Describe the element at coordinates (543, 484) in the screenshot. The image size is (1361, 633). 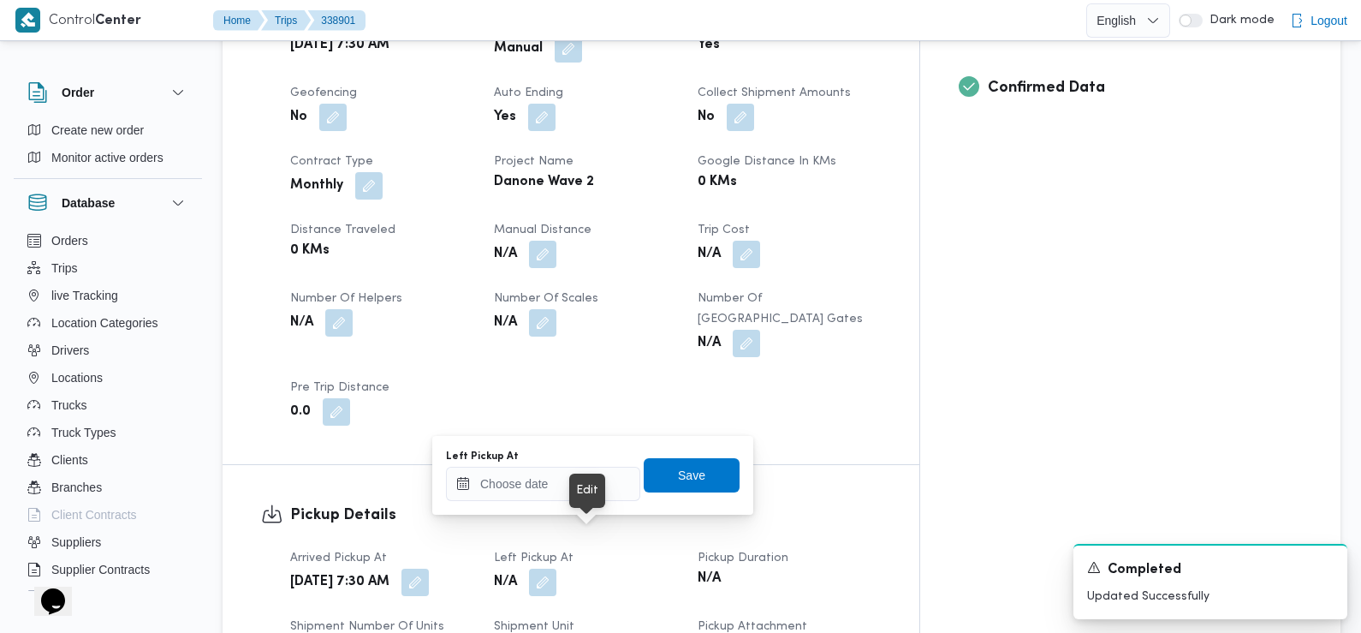
I see `input: Press the down key to open a popover containing a calendar.` at that location.